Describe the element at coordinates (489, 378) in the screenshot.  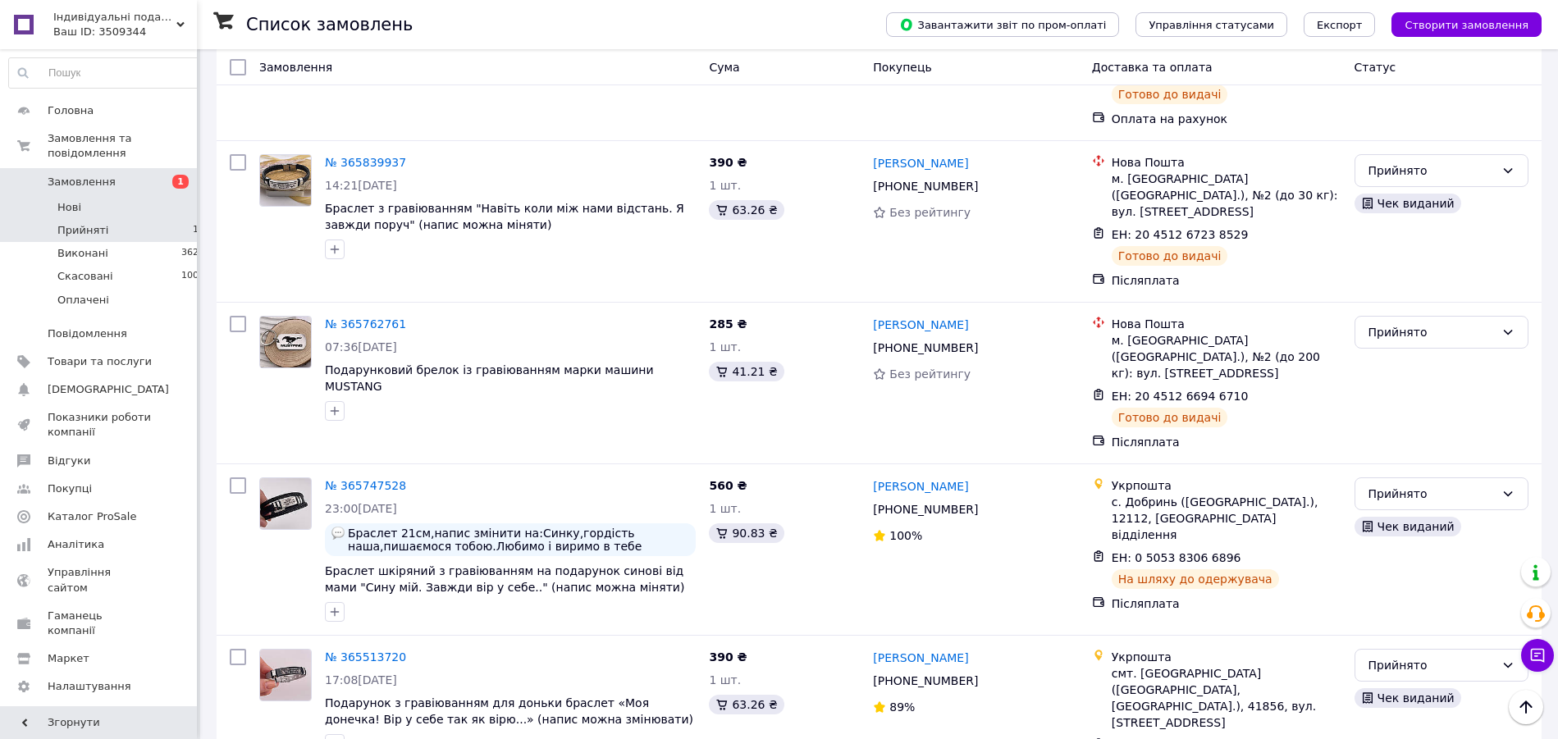
I see `span: Подарунковий брелок із гравіюванням марки машини MUSTANG` at that location.